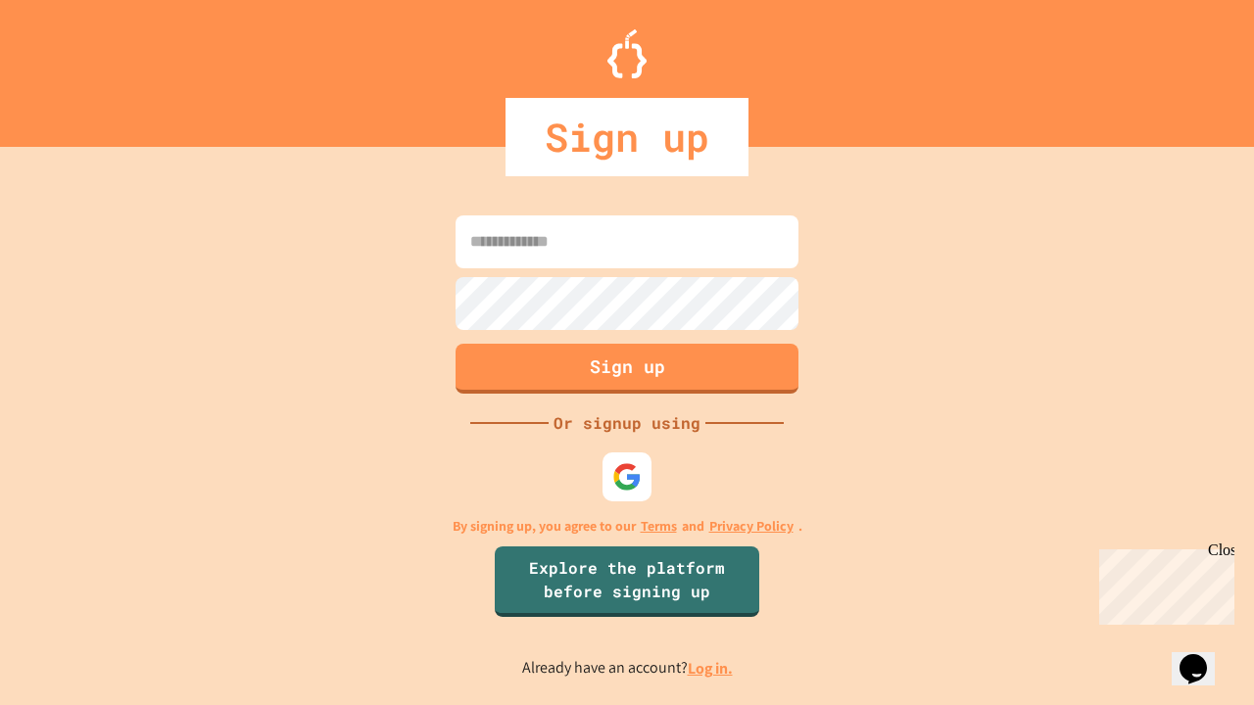 Image resolution: width=1254 pixels, height=705 pixels. Describe the element at coordinates (72, 66) in the screenshot. I see `div: Chat with us now!Close` at that location.